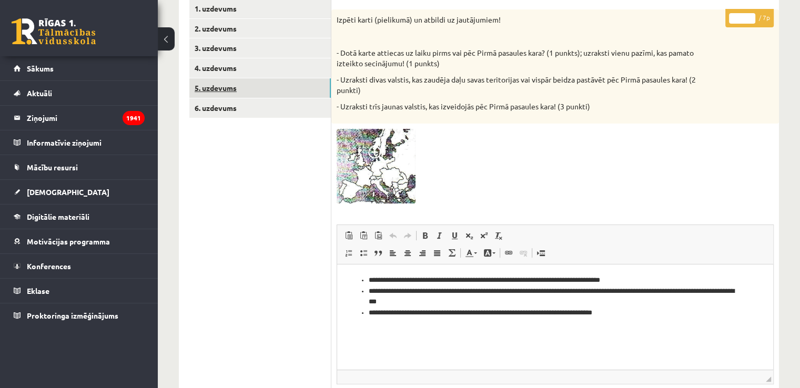 This screenshot has height=388, width=800. I want to click on a: Math, so click(452, 253).